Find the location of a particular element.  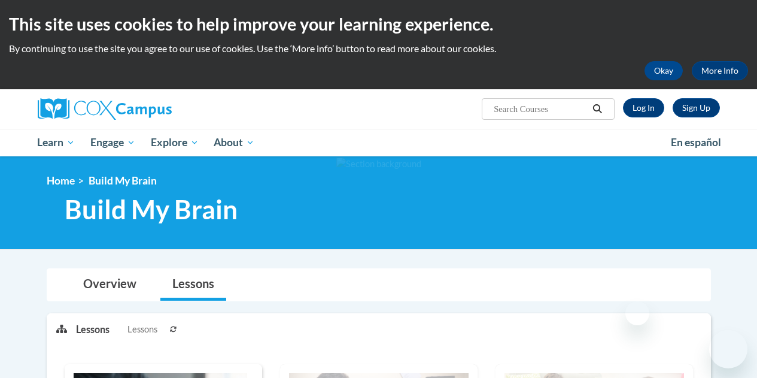

a: Learn is located at coordinates (56, 142).